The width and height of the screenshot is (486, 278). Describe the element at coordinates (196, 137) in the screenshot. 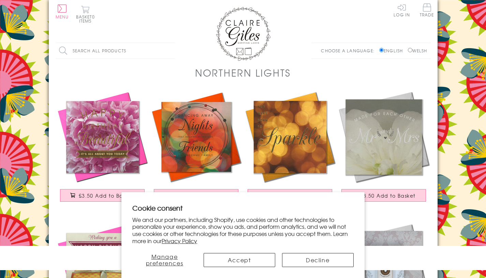

I see `img: Birthday Card, Coloured Lights, Embossed and Foiled text` at that location.